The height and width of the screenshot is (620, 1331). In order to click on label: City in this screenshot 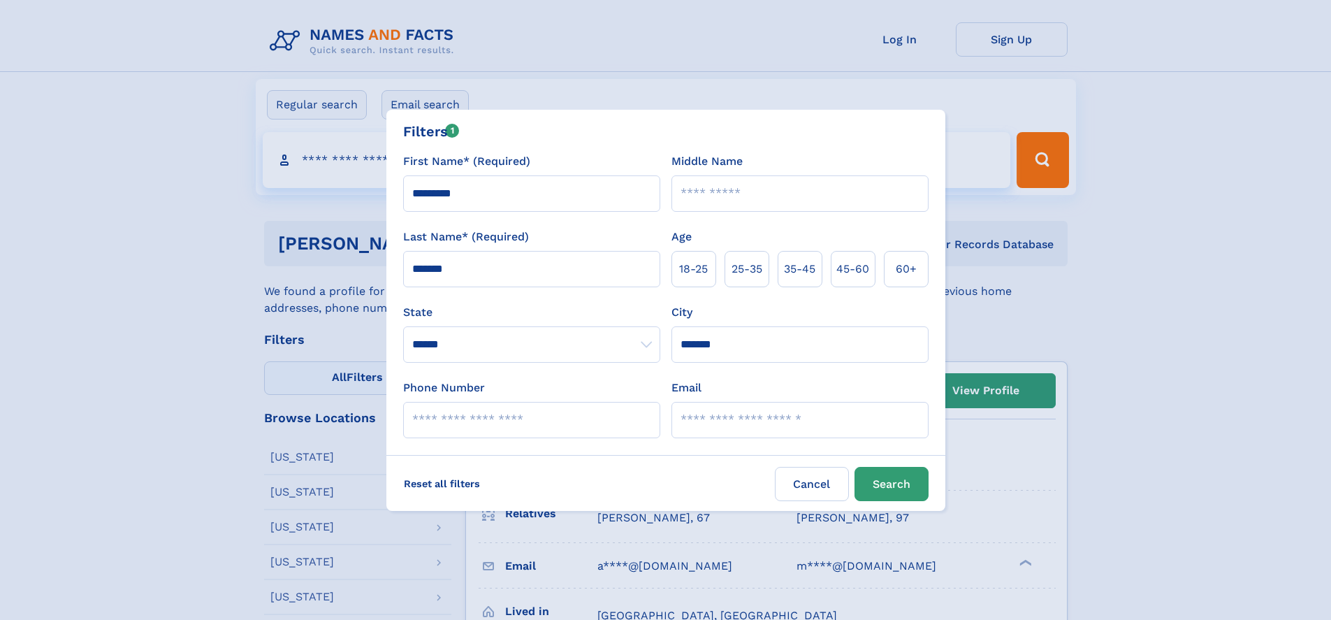, I will do `click(682, 312)`.